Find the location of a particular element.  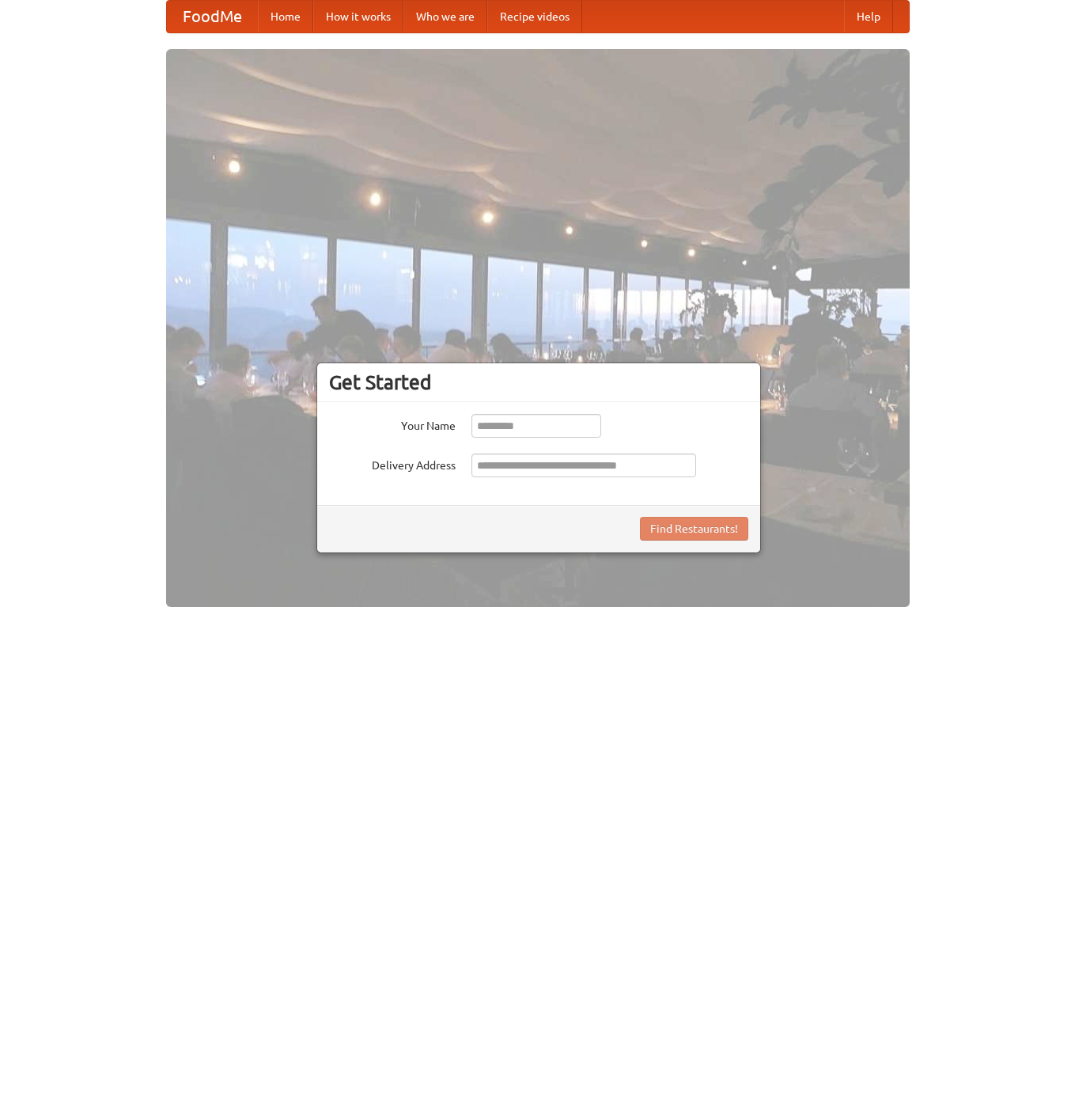

a: How it works is located at coordinates (358, 17).